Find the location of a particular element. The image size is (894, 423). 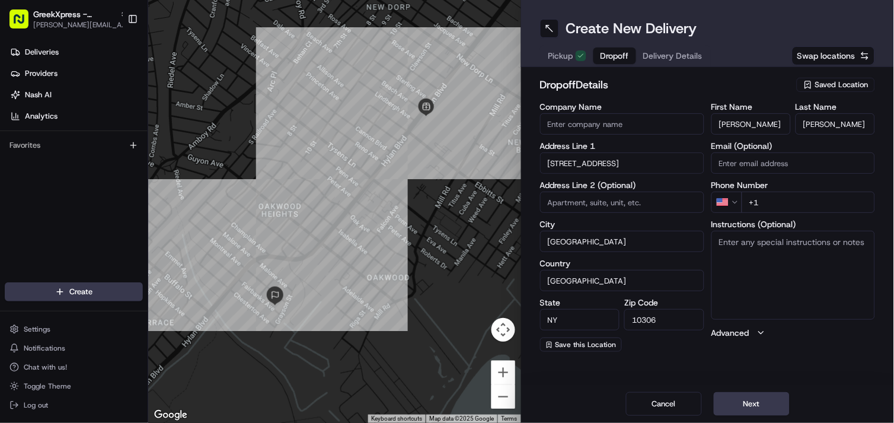

span: Delivery Details is located at coordinates (673, 56).